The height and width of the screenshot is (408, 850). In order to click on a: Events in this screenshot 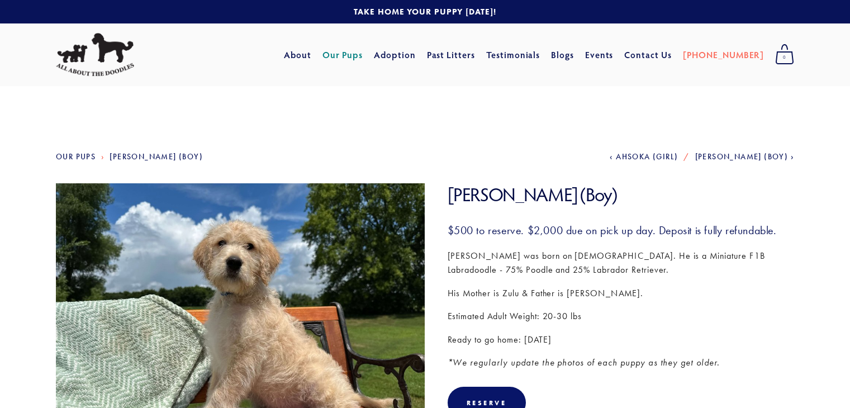, I will do `click(599, 55)`.